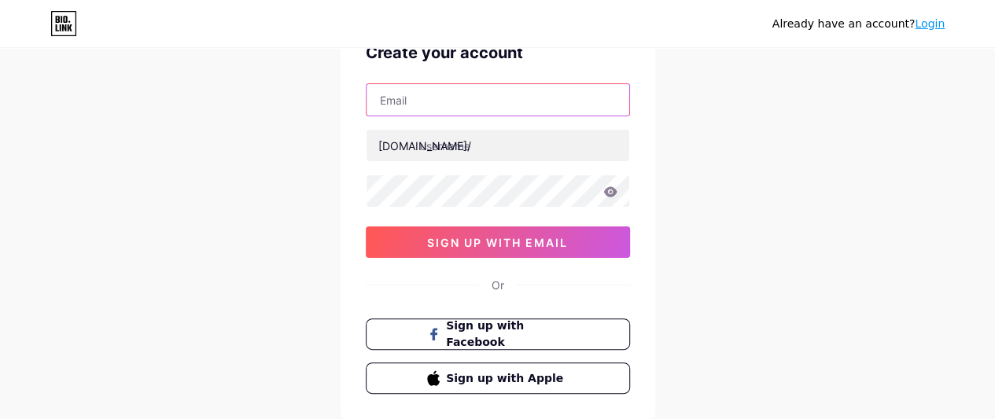  I want to click on button: sign up with email, so click(498, 242).